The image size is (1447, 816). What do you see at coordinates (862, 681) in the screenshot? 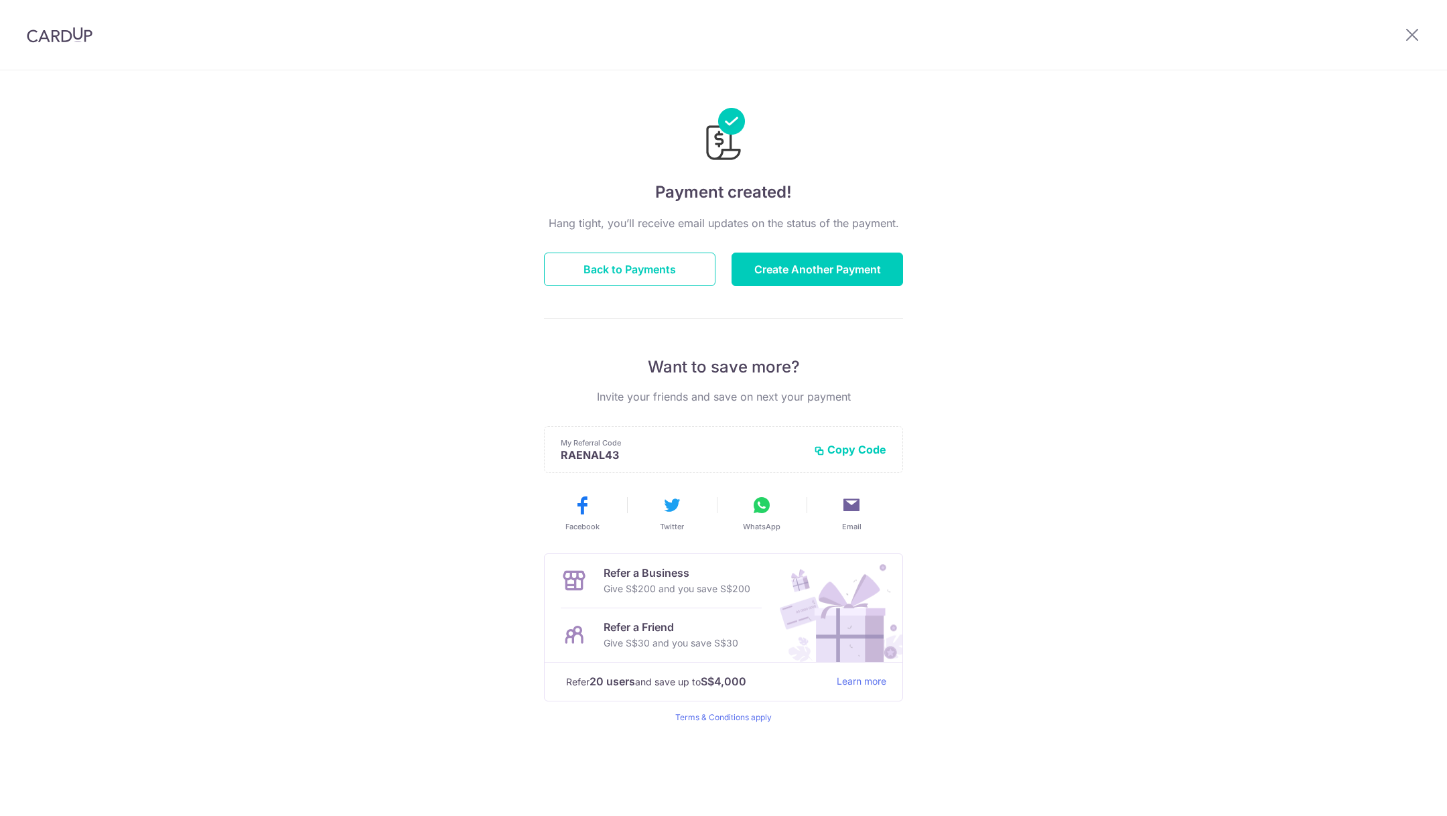
I see `a: Learn more` at bounding box center [862, 681].